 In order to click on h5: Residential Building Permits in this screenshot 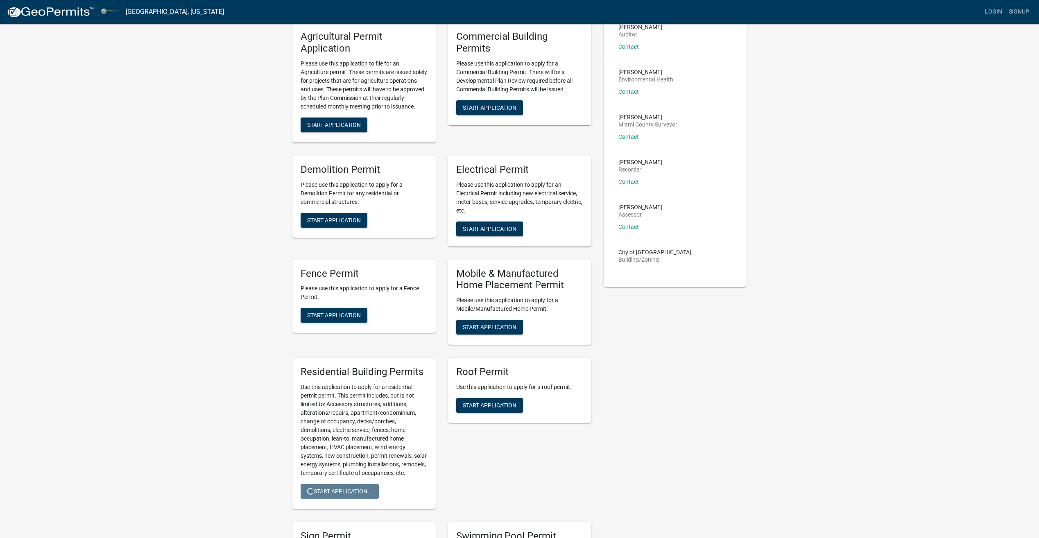, I will do `click(364, 372)`.